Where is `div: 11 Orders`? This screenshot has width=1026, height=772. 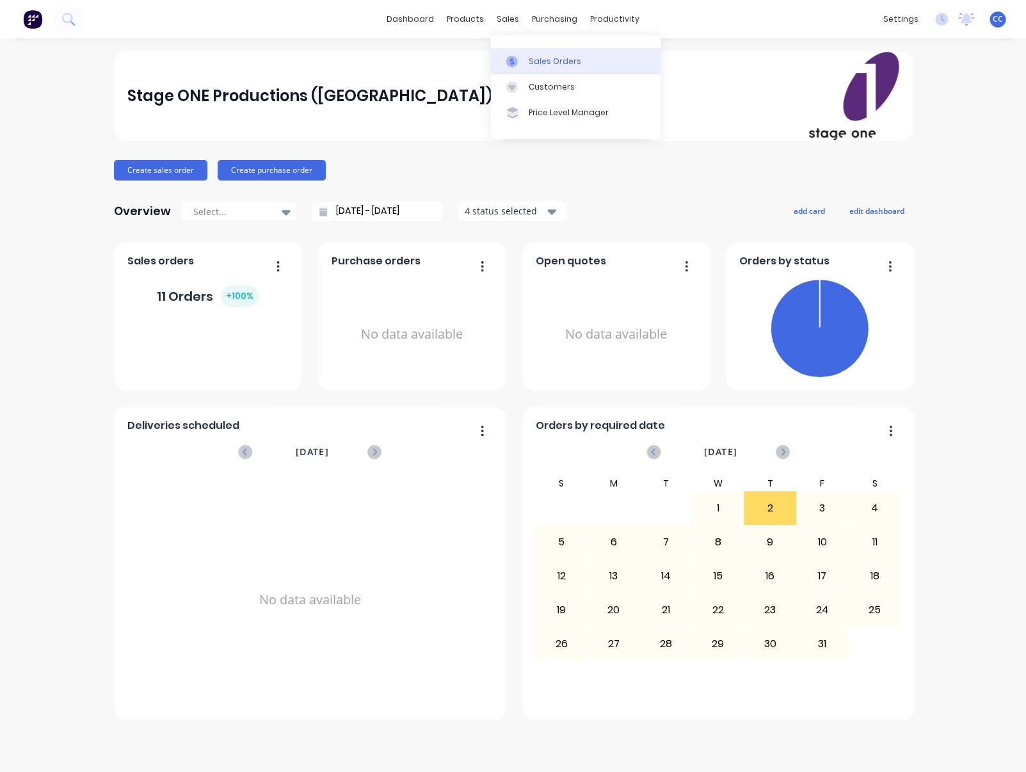 div: 11 Orders is located at coordinates (207, 296).